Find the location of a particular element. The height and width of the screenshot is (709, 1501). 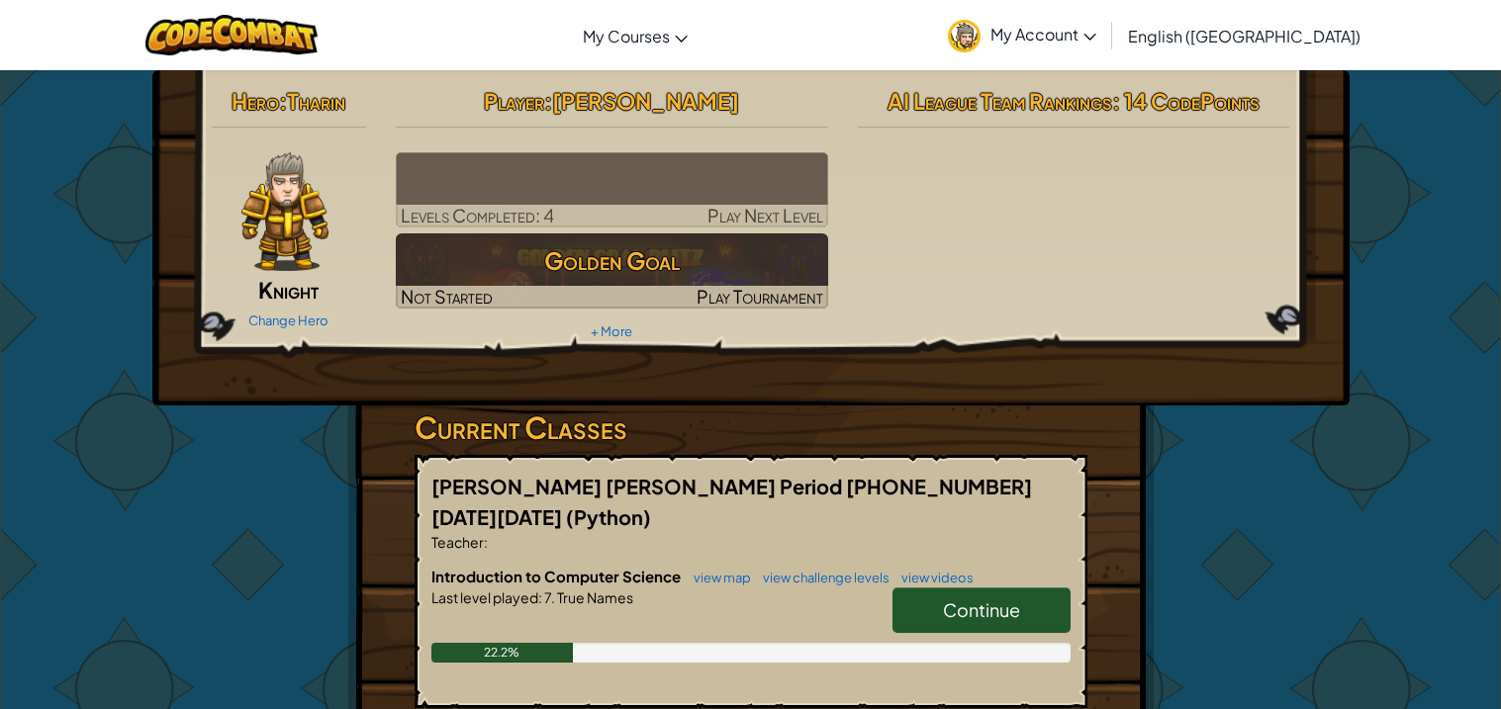

a: Golden GoalNot StartedPlay Tournament is located at coordinates (612, 271).